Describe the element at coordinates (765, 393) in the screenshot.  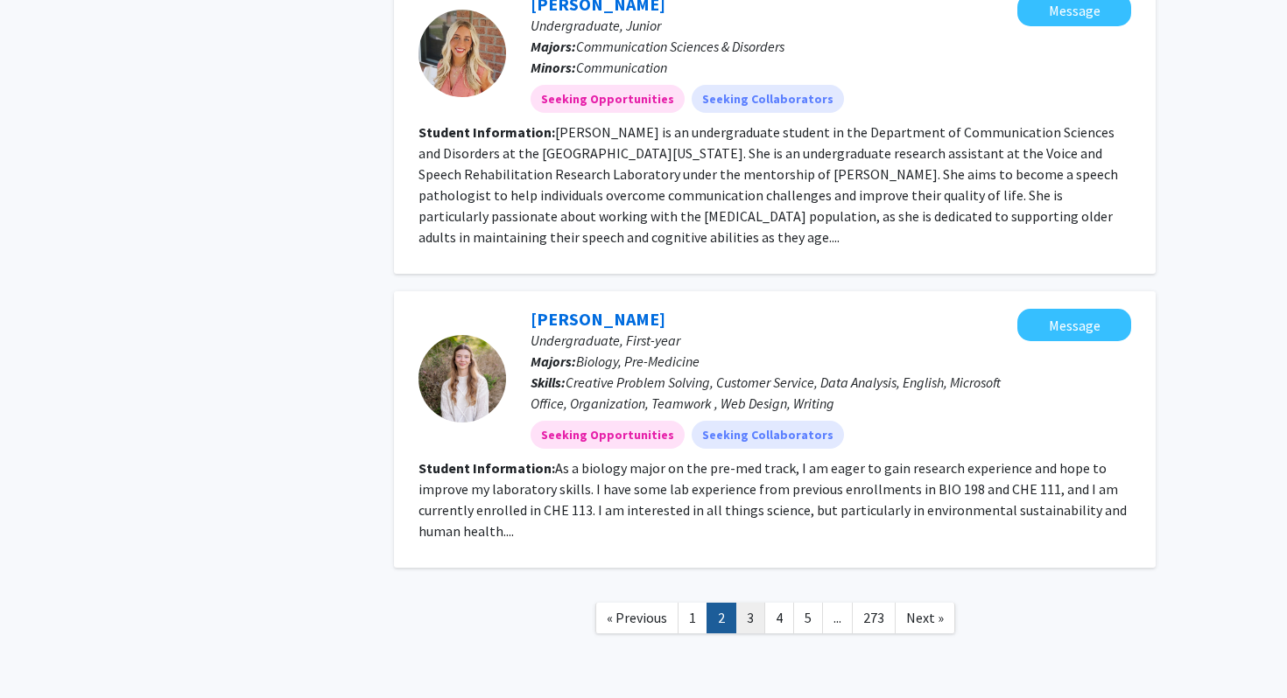
I see `span: Creative Problem Solving, Customer Service, Data Analysis, English, Microsoft Office, Organizatio...` at that location.